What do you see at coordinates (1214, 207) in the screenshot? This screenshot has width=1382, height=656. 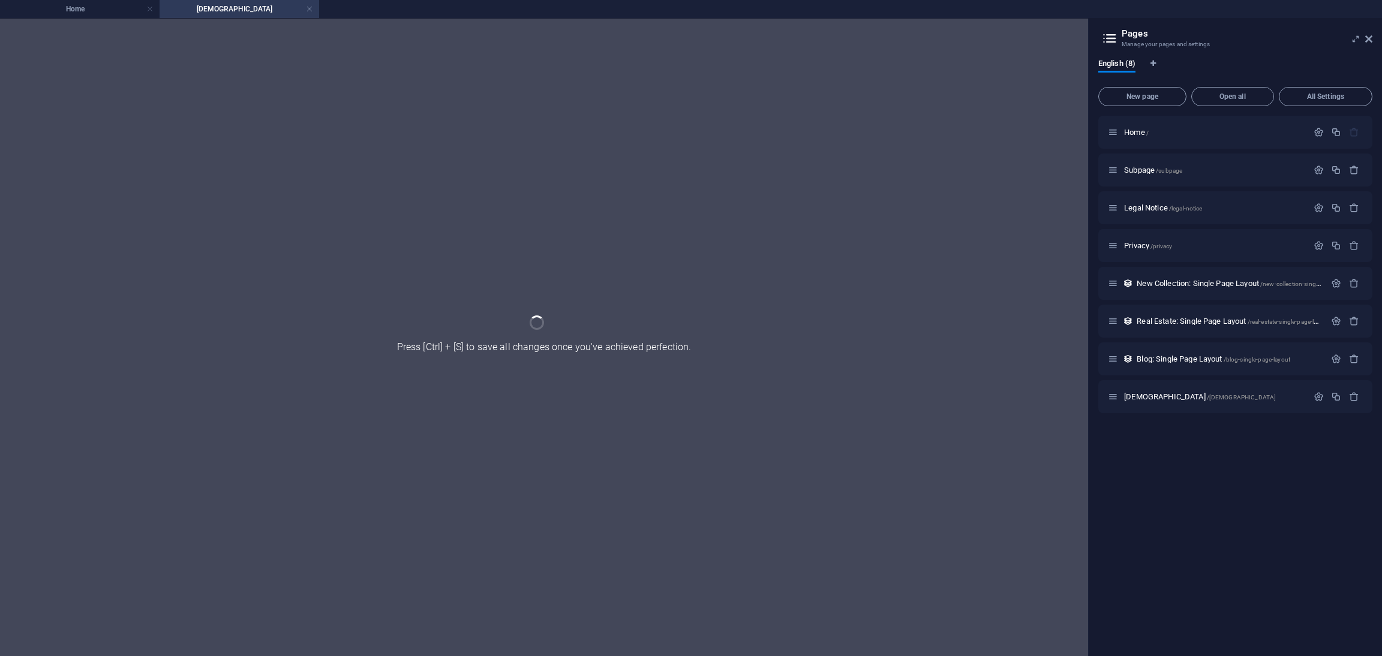 I see `div: Legal Notice/legal-notice` at bounding box center [1214, 207].